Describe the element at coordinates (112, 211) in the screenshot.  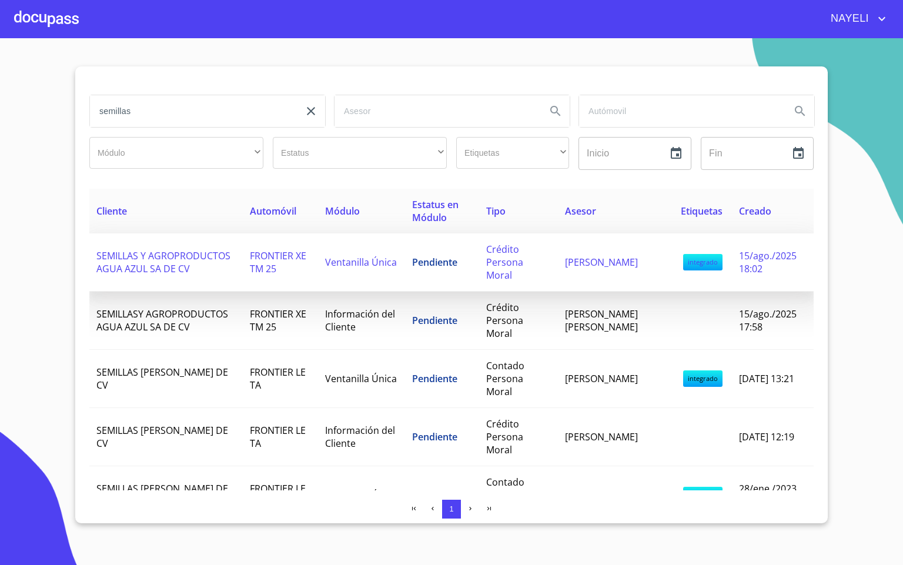
I see `span: Cliente` at that location.